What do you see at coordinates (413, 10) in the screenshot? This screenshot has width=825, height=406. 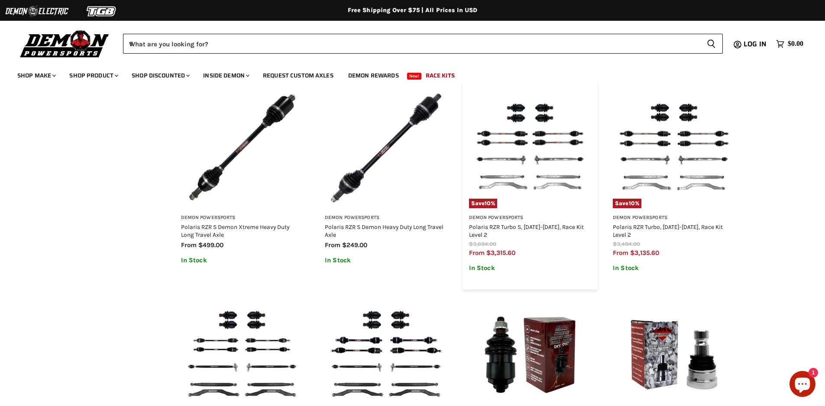 I see `div: Free Shipping Over $75 | All Prices In USD` at bounding box center [413, 10].